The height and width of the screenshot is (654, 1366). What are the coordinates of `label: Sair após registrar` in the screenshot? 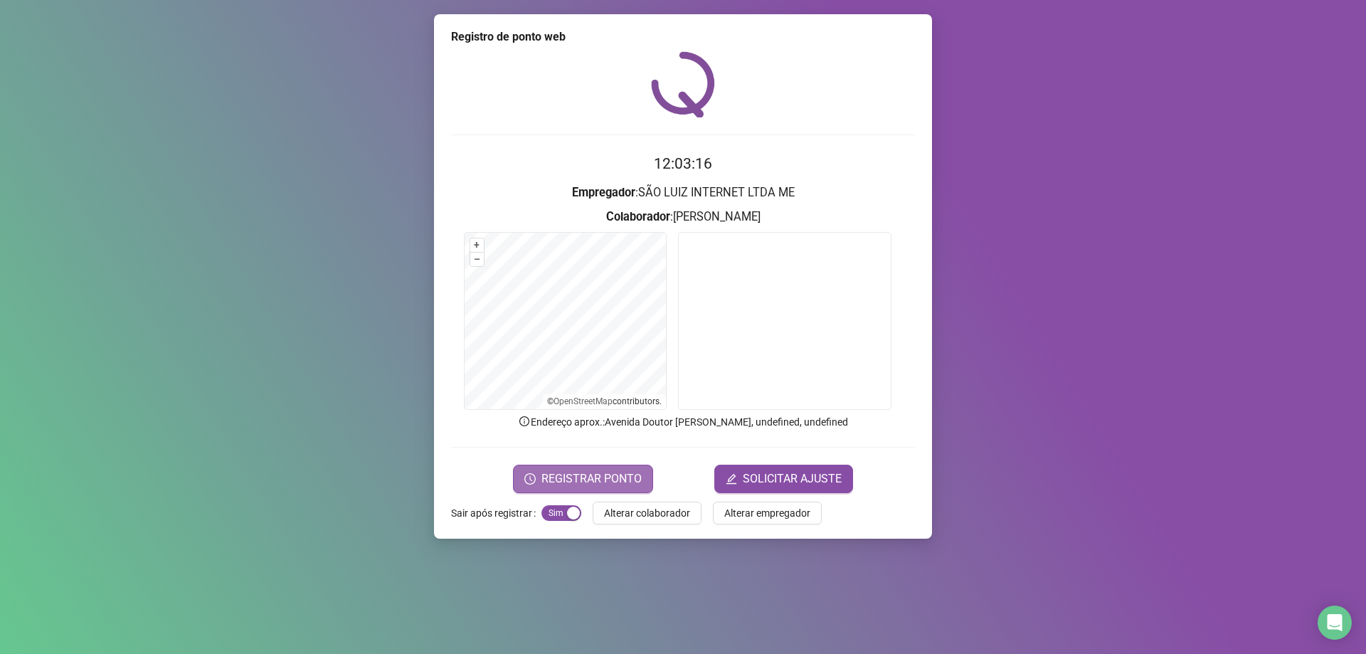 It's located at (496, 513).